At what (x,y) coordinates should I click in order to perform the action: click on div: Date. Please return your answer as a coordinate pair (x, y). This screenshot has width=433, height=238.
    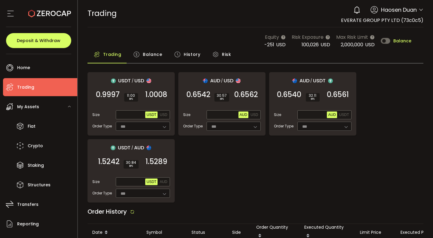
    Looking at the image, I should click on (115, 233).